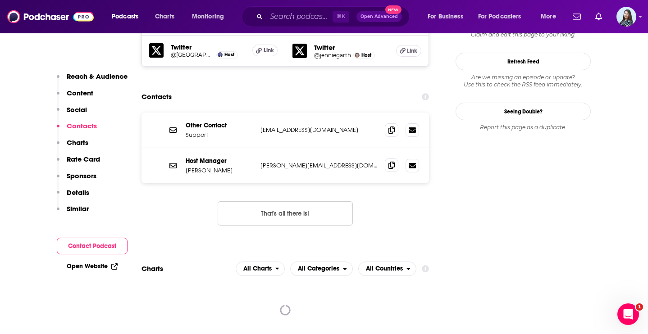 The width and height of the screenshot is (648, 334). I want to click on p: Host Manager, so click(220, 161).